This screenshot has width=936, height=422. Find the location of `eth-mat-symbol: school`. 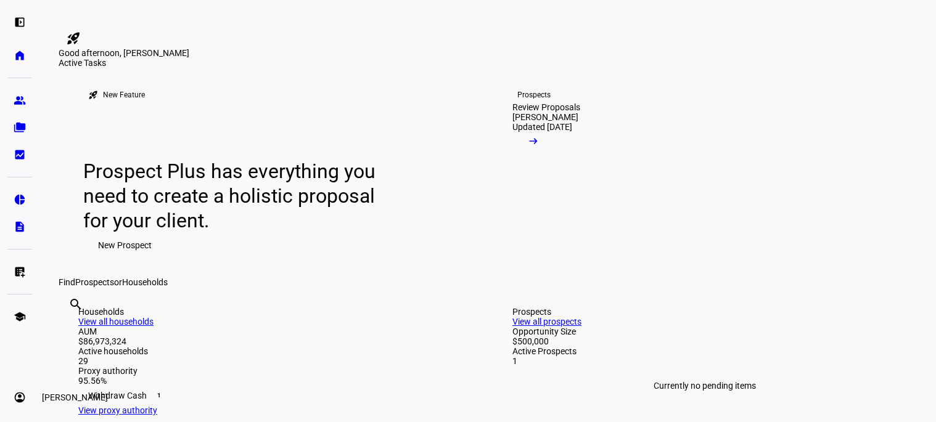

eth-mat-symbol: school is located at coordinates (20, 317).